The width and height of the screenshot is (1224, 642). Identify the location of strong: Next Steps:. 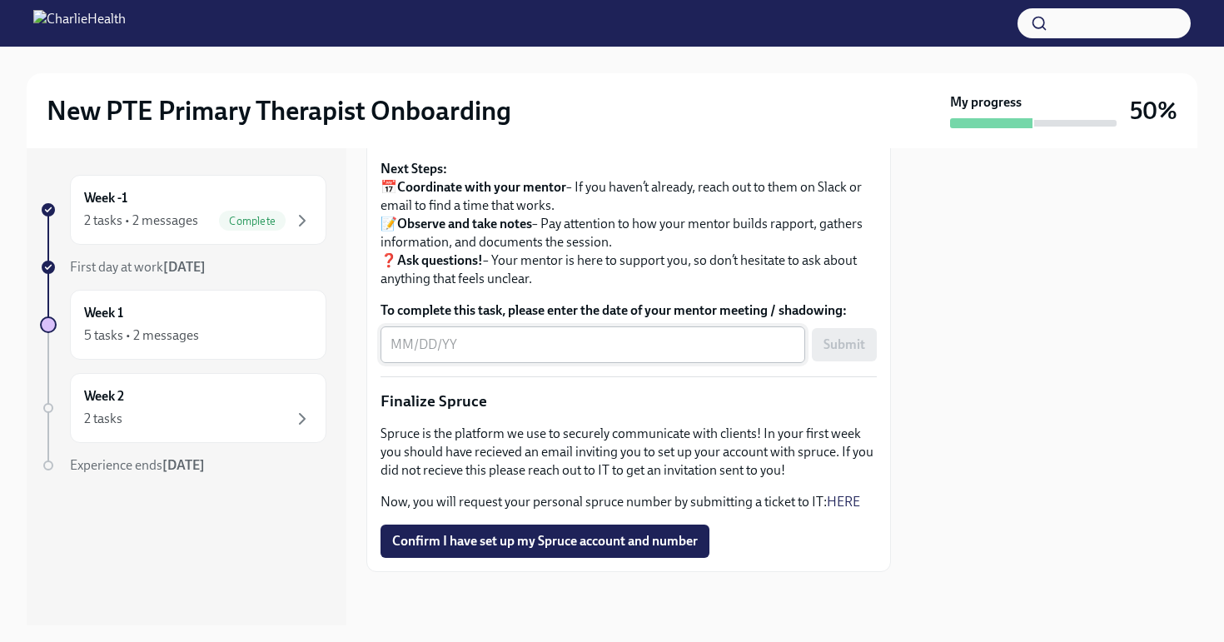
(414, 168).